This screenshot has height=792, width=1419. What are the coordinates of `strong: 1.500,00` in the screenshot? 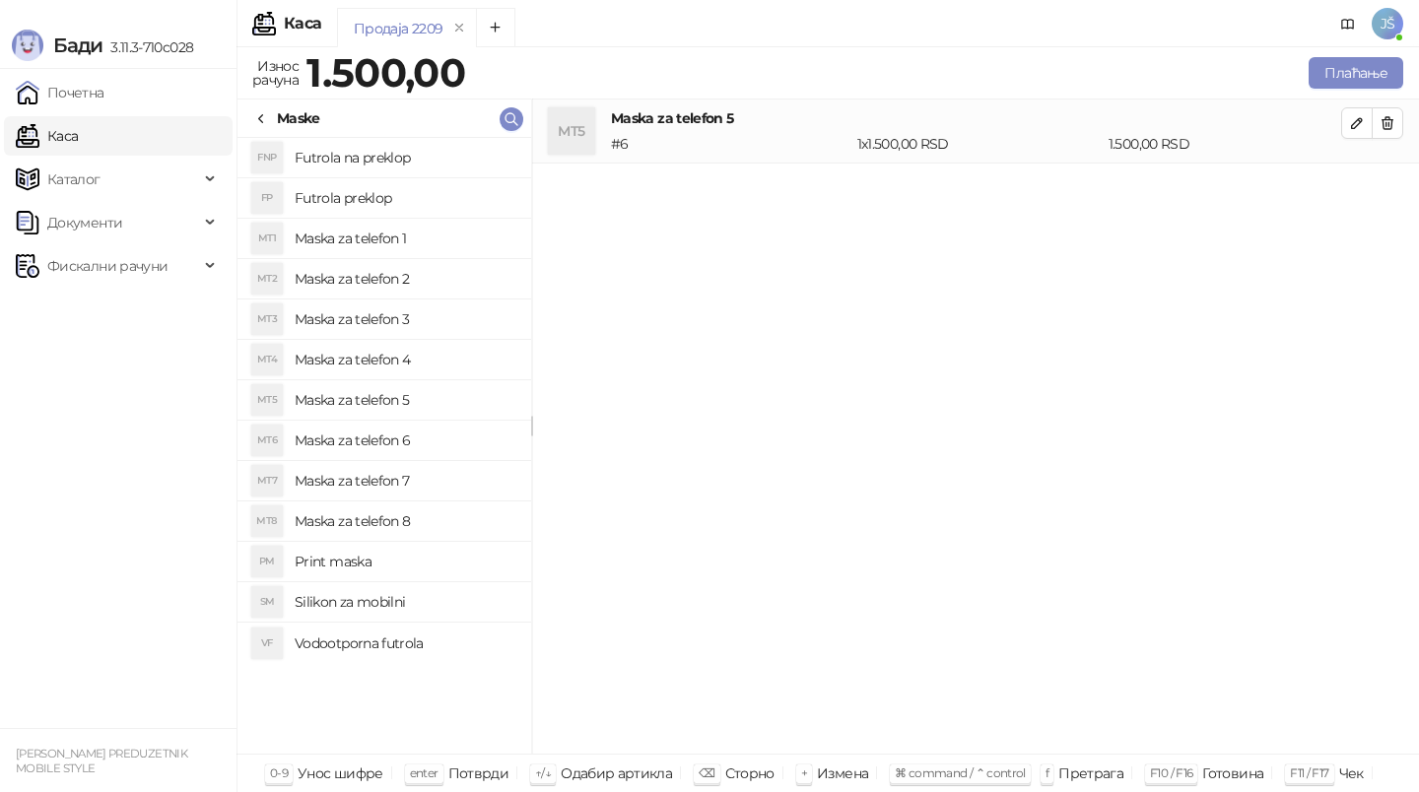 It's located at (385, 72).